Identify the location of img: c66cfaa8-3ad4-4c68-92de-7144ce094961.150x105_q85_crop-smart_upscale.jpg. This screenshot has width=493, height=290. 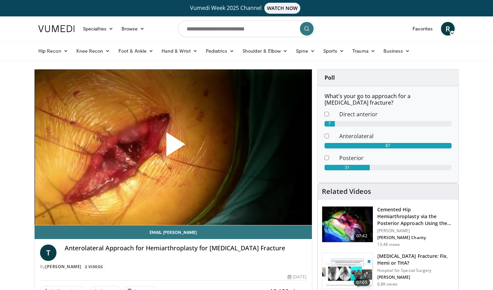
(347, 224).